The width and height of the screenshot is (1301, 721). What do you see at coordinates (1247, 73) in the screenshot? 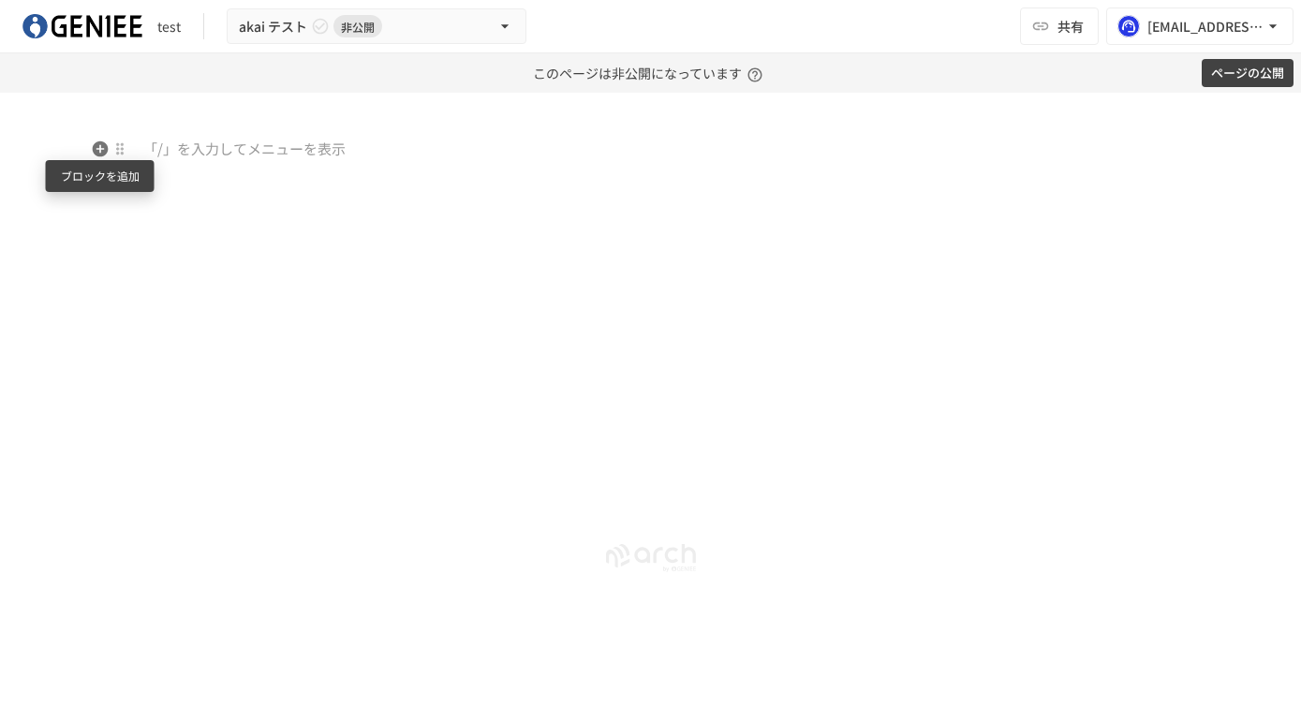
I see `button: ページの公開` at bounding box center [1247, 73].